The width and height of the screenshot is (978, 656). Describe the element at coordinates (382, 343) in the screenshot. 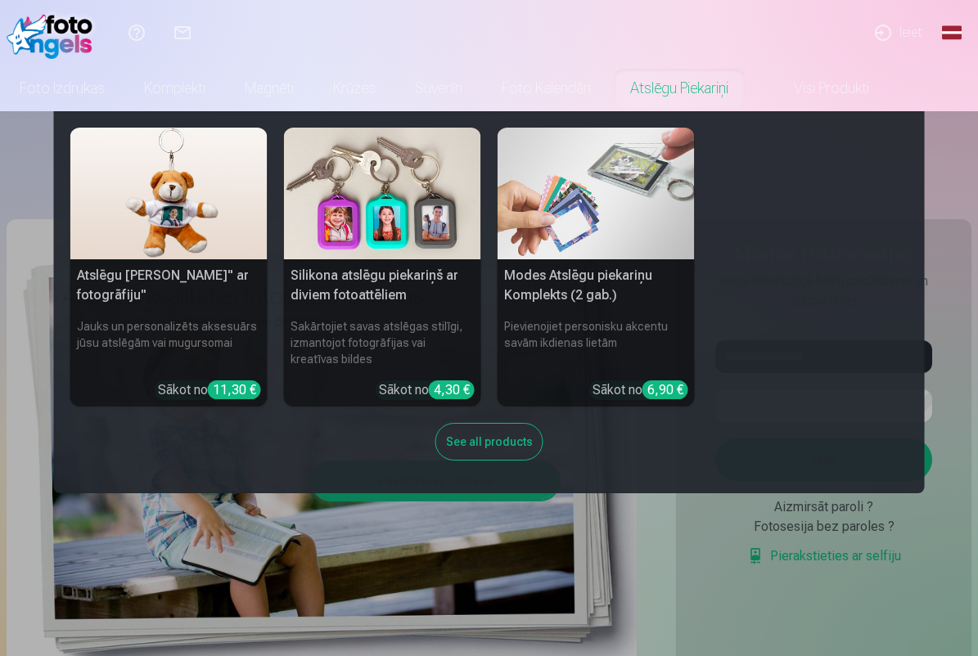

I see `h6: Sakārtojiet savas atslēgas stilīgi, izmantojot fotogrāfijas vai kreatīvas bildes` at that location.